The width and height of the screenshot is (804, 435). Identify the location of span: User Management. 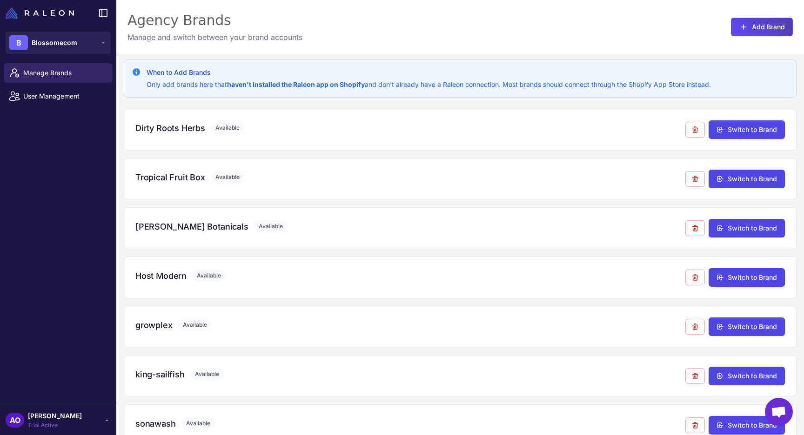
(64, 96).